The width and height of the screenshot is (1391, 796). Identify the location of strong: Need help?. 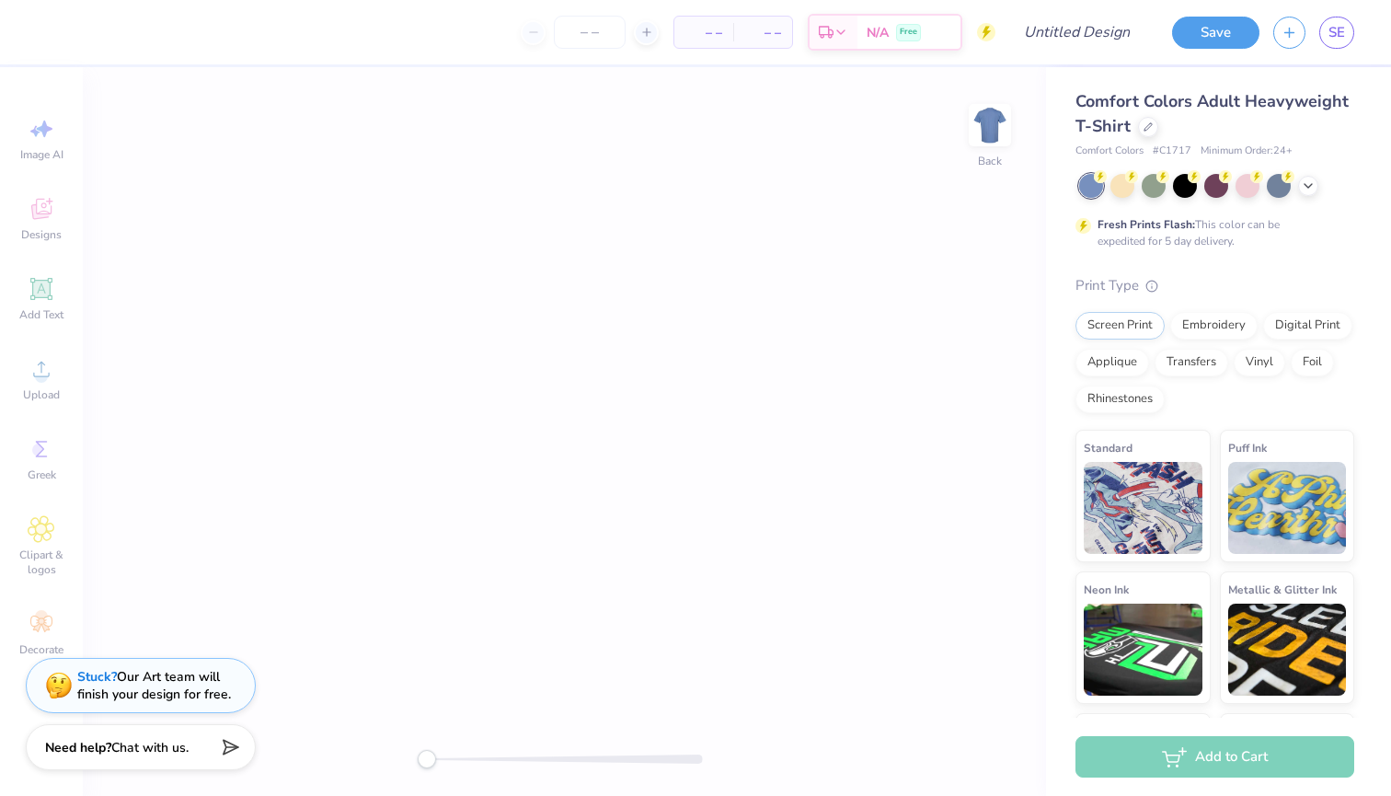
(78, 747).